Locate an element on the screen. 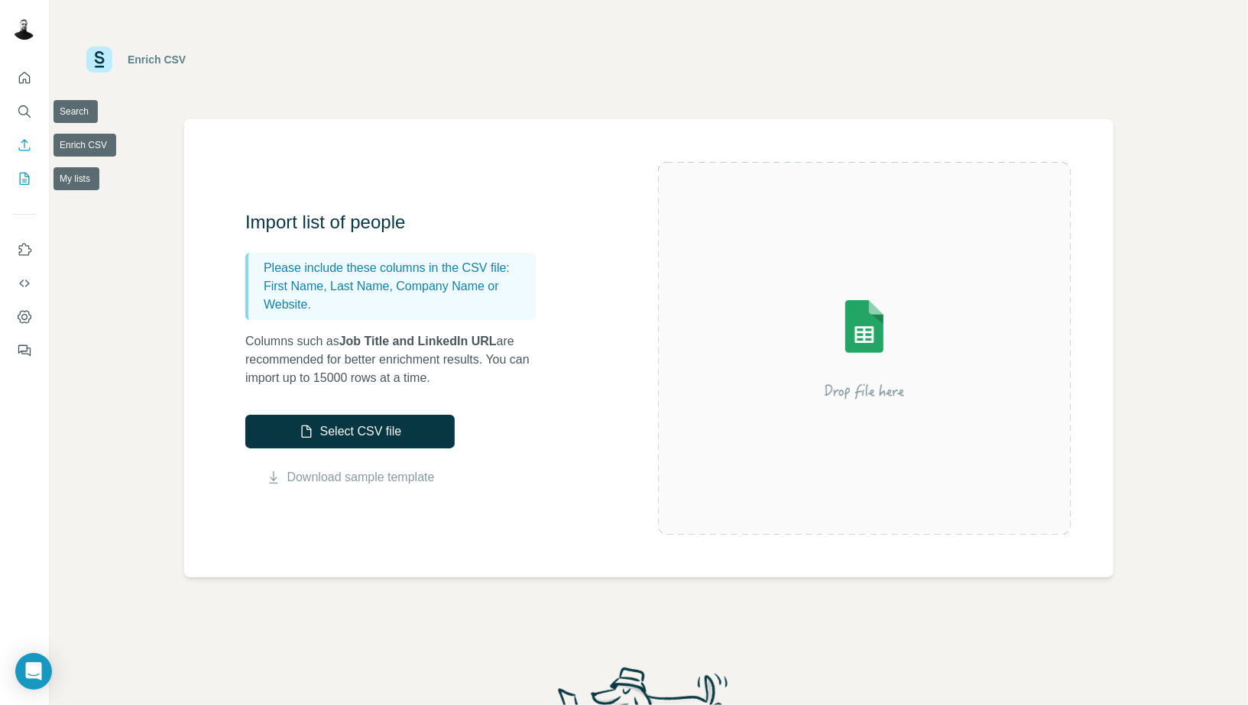  div: Enrich CSV is located at coordinates (157, 60).